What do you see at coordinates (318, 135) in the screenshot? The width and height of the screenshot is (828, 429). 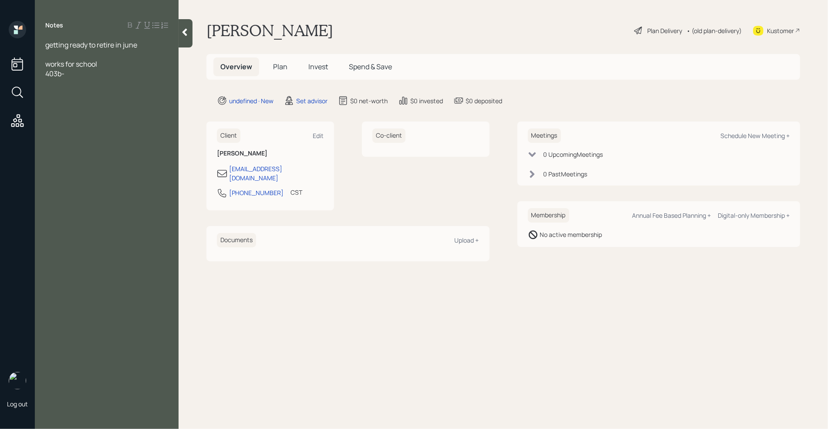 I see `div: Edit` at bounding box center [318, 135].